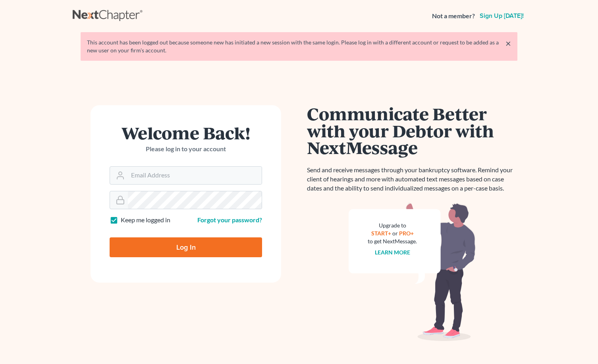 The width and height of the screenshot is (598, 364). Describe the element at coordinates (186, 149) in the screenshot. I see `p: Please log in to your account` at that location.